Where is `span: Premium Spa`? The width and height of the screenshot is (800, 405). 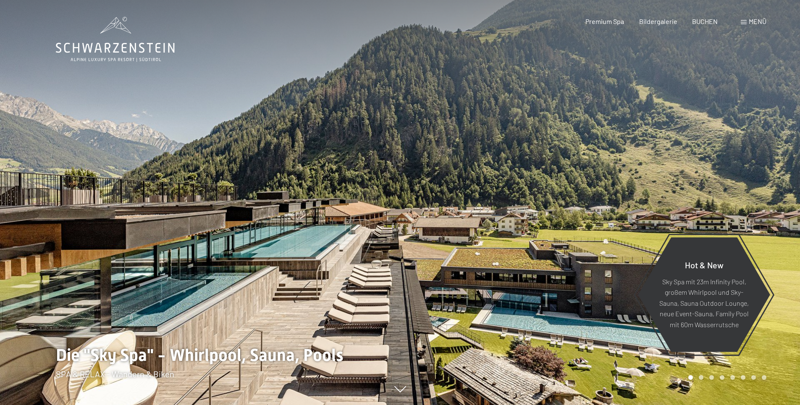
span: Premium Spa is located at coordinates (605, 21).